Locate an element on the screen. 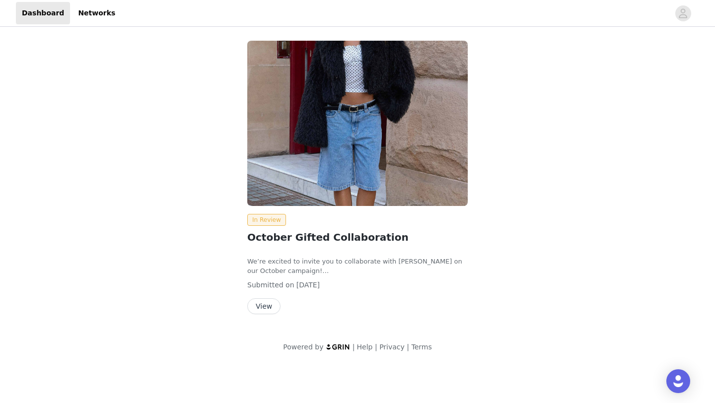 The width and height of the screenshot is (715, 403). img: logo is located at coordinates (338, 347).